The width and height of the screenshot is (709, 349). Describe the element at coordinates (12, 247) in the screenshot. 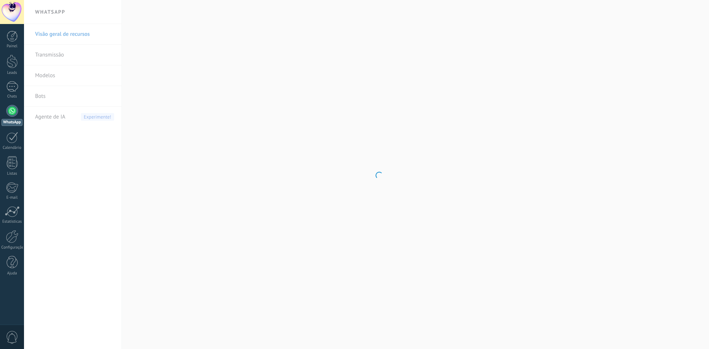

I see `div: Configurações` at that location.